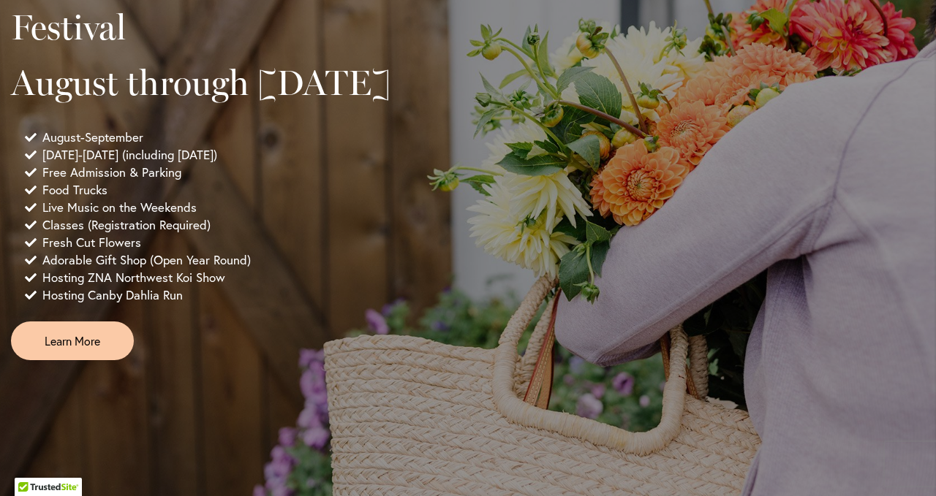  What do you see at coordinates (126, 225) in the screenshot?
I see `span: Classes (Registration Required)` at bounding box center [126, 225].